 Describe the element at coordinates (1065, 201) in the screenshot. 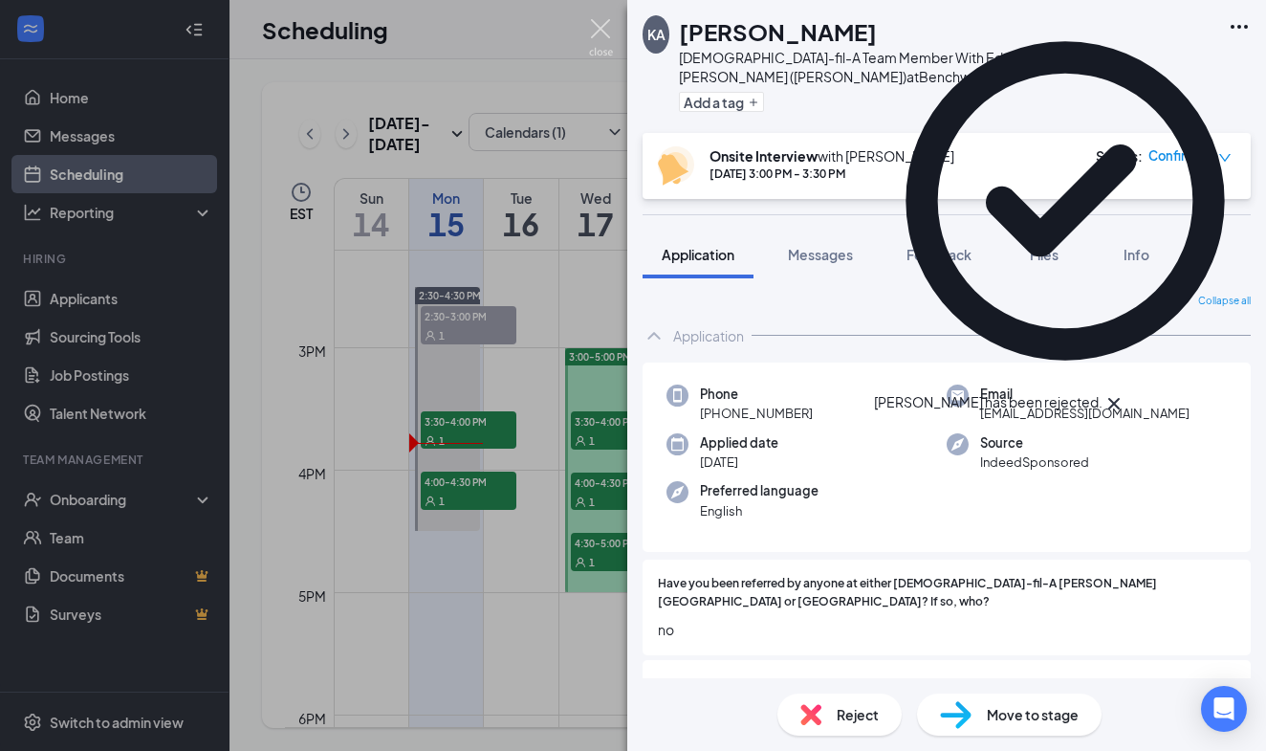

I see `svg: CheckmarkCircle` at that location.